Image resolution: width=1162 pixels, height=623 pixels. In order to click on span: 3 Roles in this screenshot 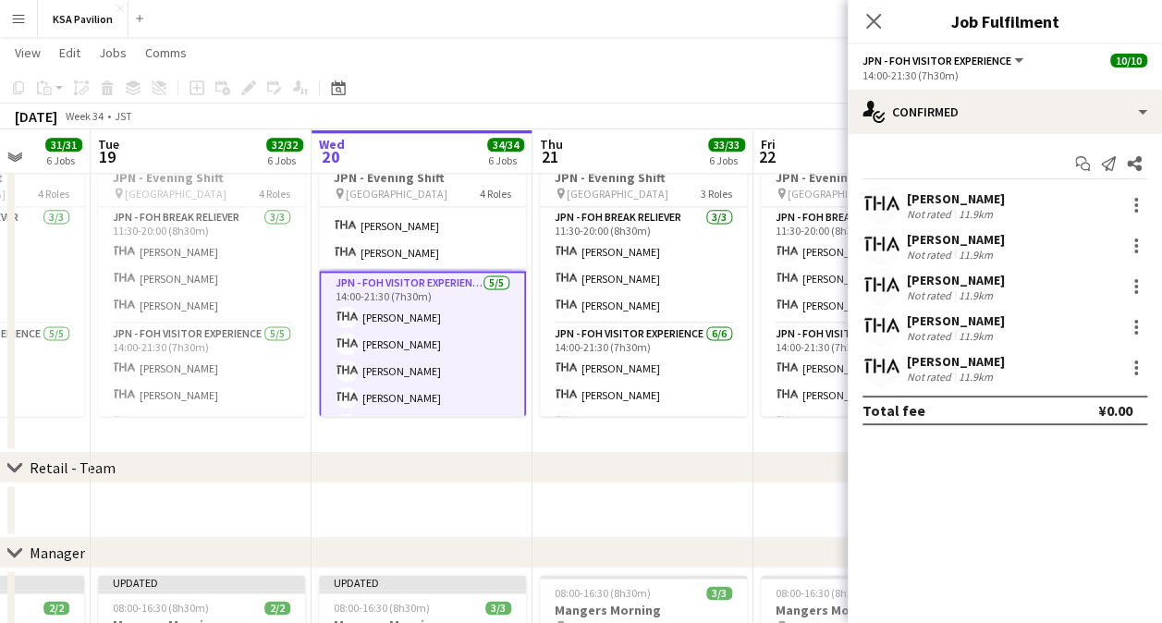, I will do `click(716, 193)`.